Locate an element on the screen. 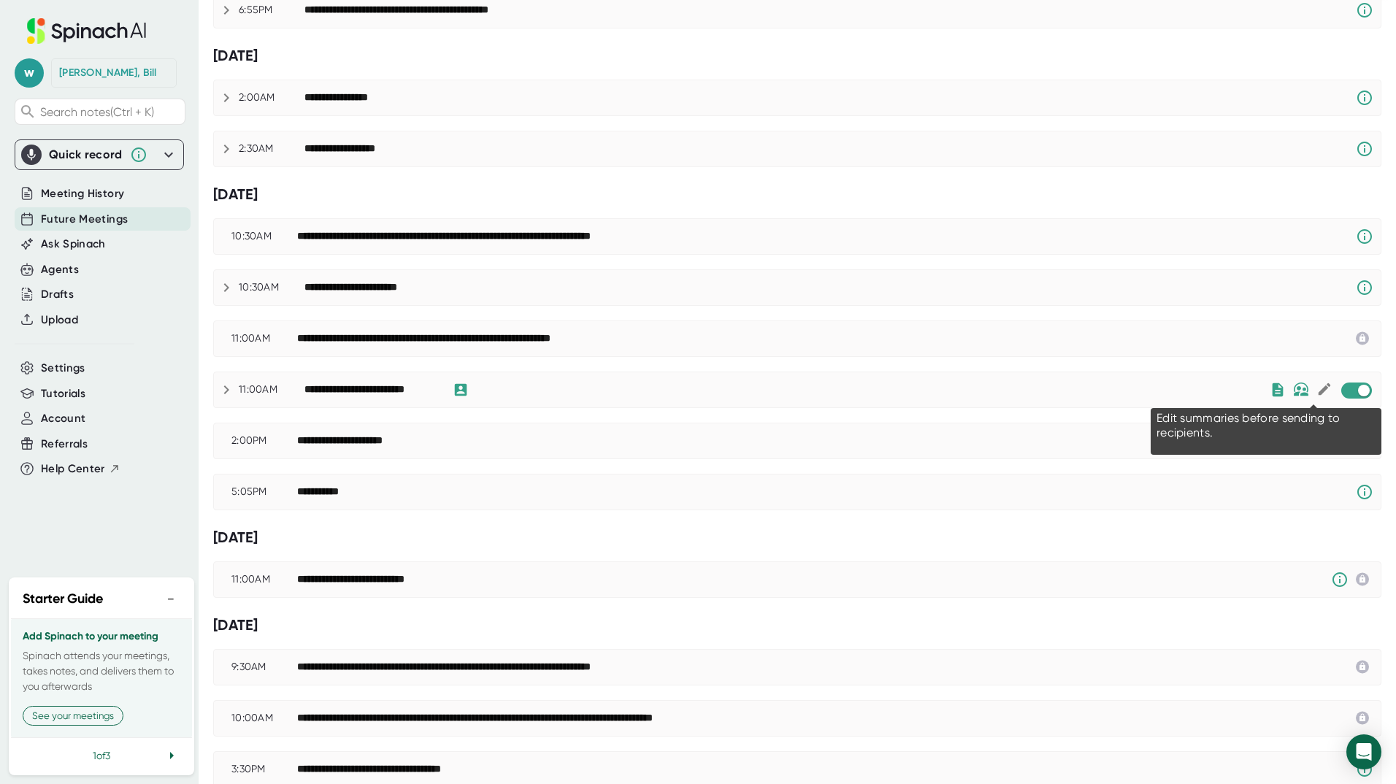 Image resolution: width=1396 pixels, height=784 pixels. p: Spinach attends your meetings, takes notes, and delivers them to you afterwards is located at coordinates (101, 671).